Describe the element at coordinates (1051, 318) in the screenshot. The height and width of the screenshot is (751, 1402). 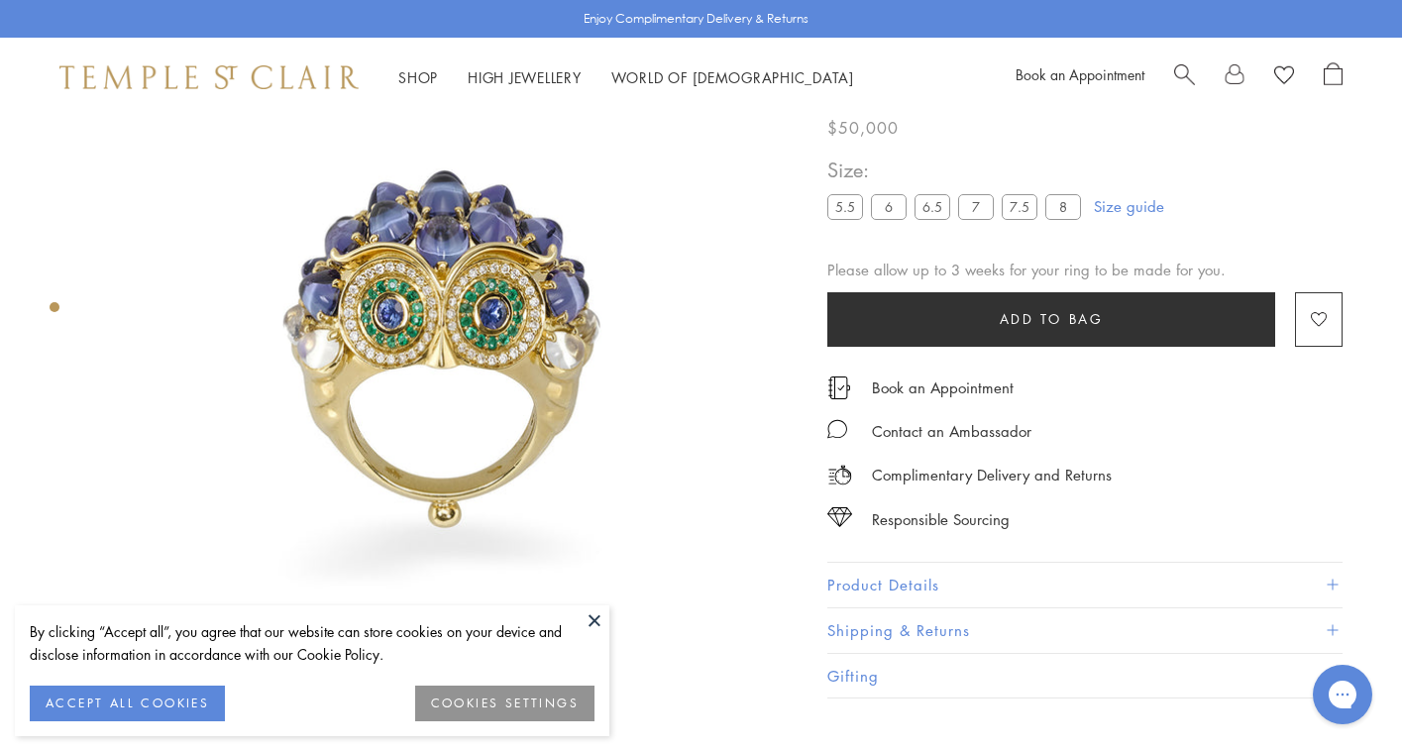
I see `button: Add to bag` at that location.